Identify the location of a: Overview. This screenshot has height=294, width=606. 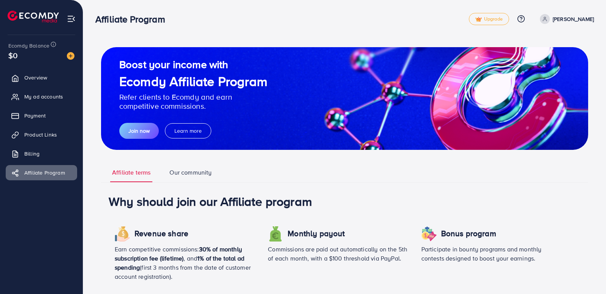
(41, 77).